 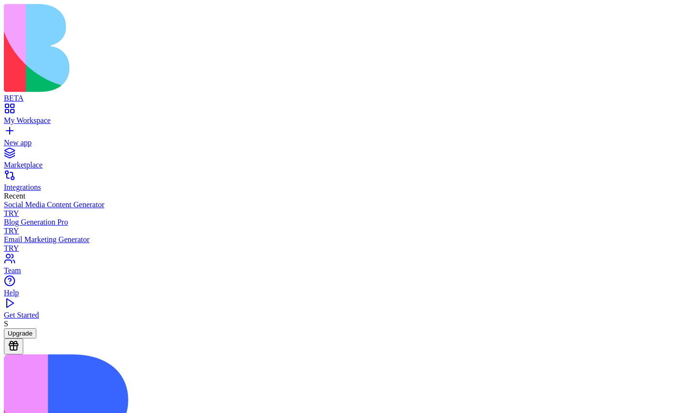 What do you see at coordinates (347, 94) in the screenshot?
I see `a: BETA` at bounding box center [347, 94].